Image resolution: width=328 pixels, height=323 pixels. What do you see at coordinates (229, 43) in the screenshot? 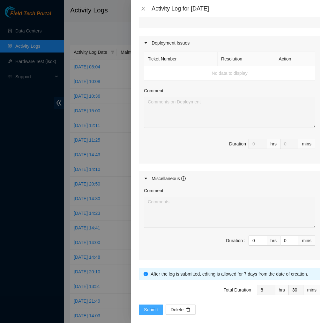
I see `div: Deployment Issues` at bounding box center [229, 43].